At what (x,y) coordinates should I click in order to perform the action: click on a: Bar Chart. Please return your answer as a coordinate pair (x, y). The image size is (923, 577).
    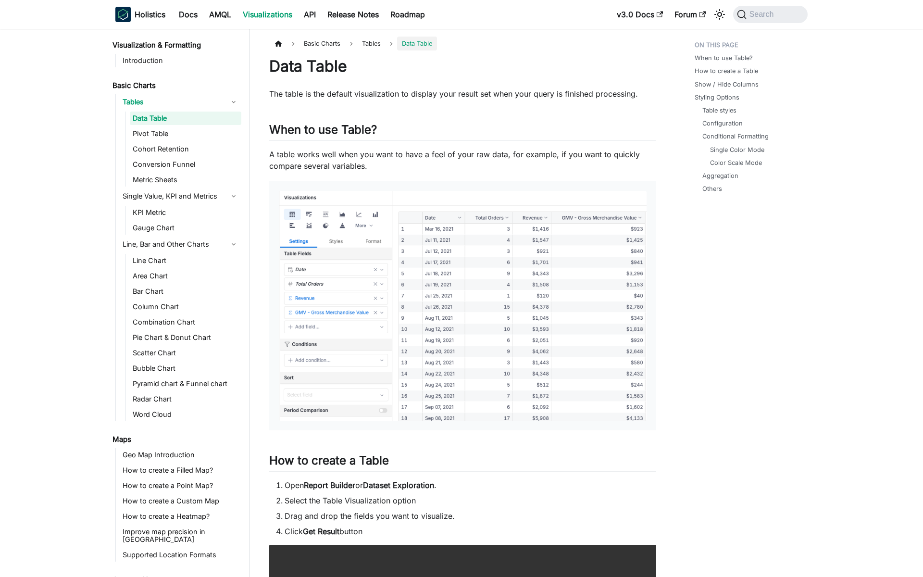
    Looking at the image, I should click on (185, 291).